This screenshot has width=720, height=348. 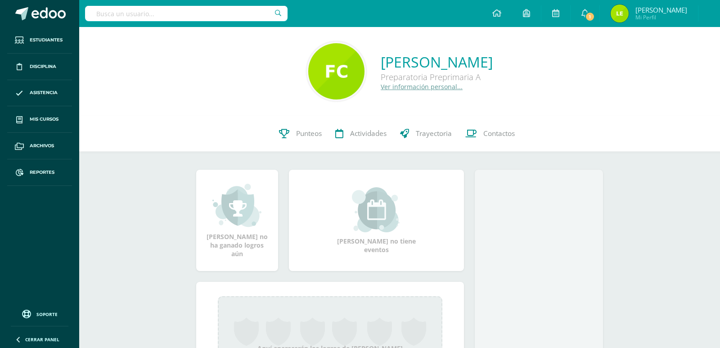 What do you see at coordinates (42, 172) in the screenshot?
I see `span: Reportes` at bounding box center [42, 172].